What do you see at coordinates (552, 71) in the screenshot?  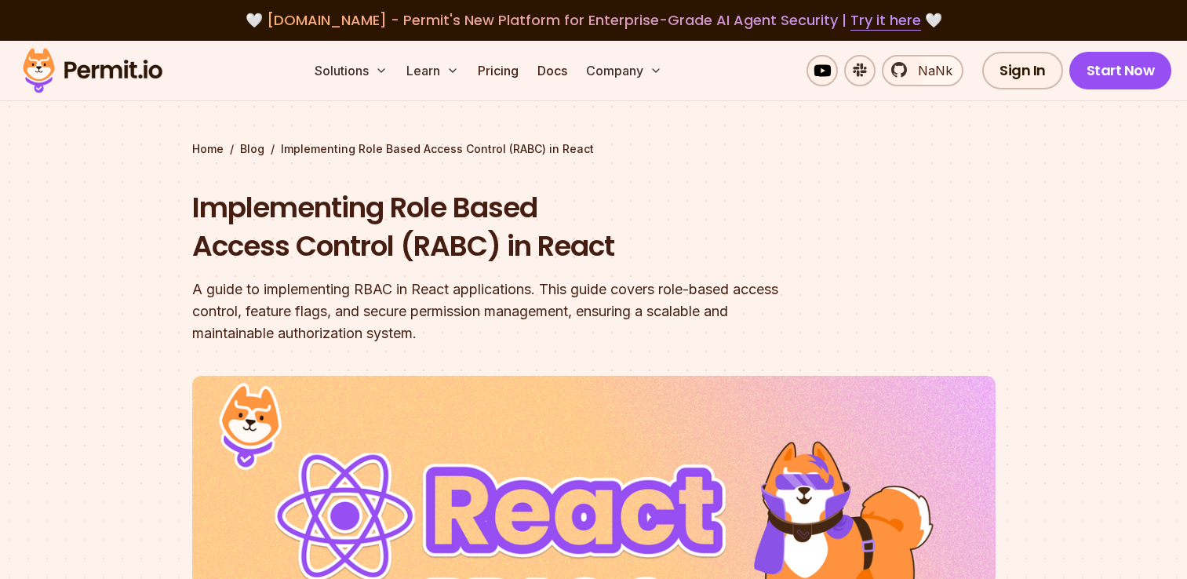 I see `a: Docs` at bounding box center [552, 71].